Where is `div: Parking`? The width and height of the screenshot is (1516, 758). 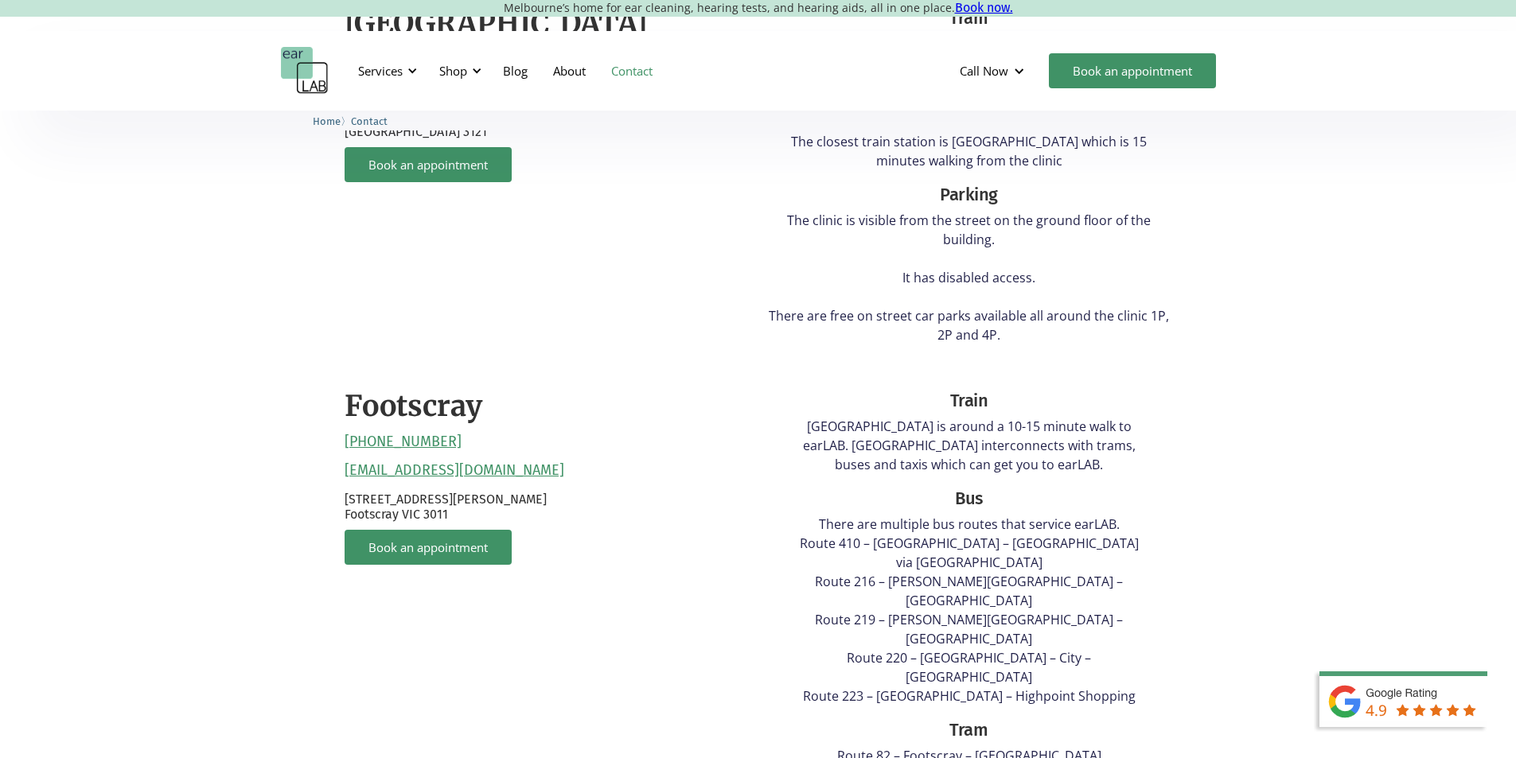
div: Parking is located at coordinates (969, 195).